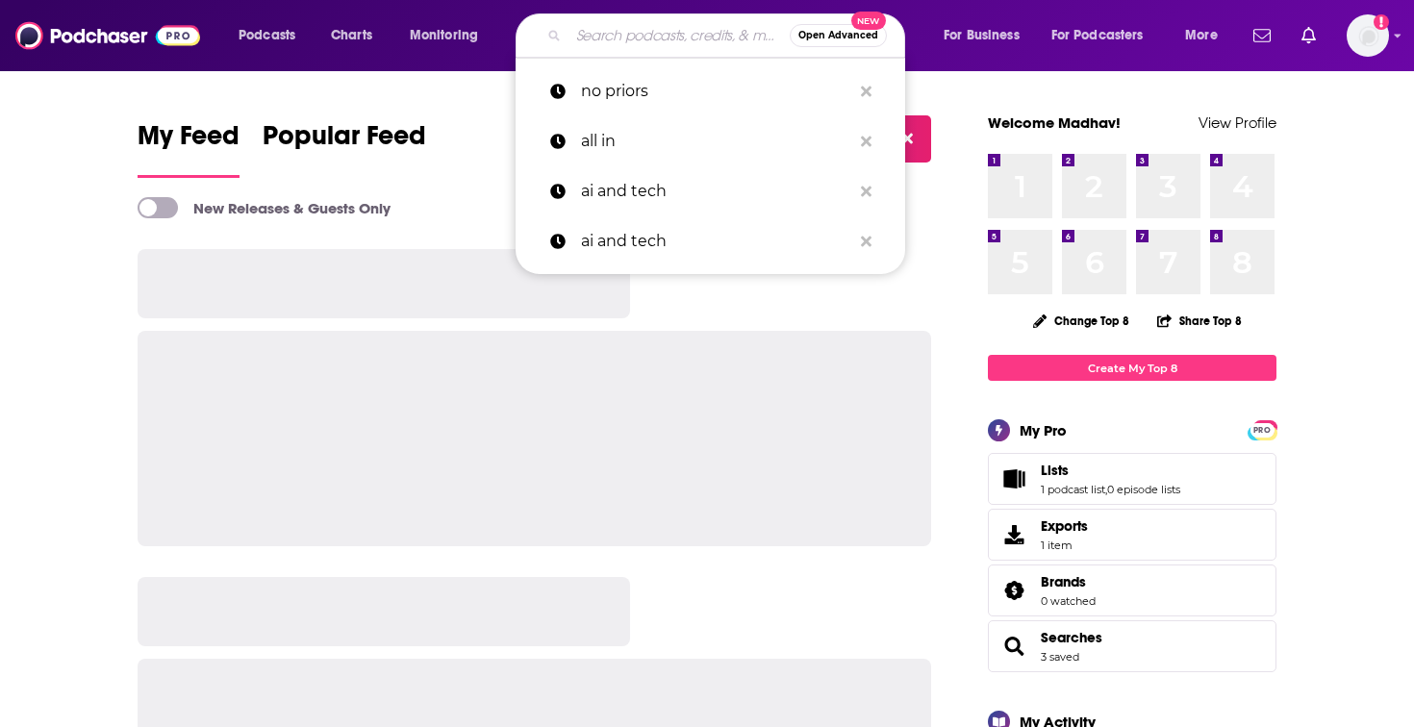 The image size is (1414, 727). I want to click on span: Logged in as MDutt35, so click(1368, 36).